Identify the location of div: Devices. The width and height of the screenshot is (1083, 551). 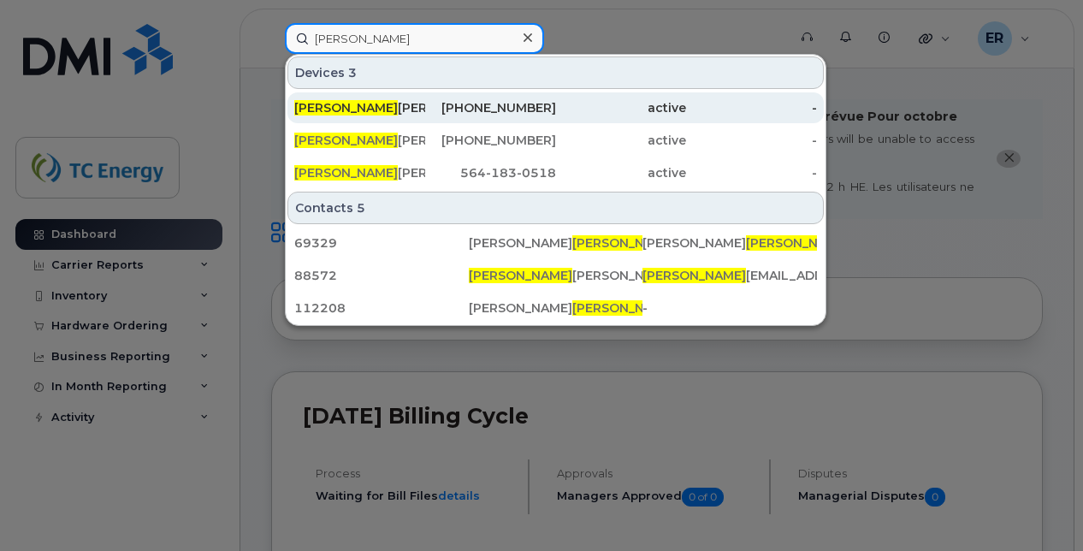
(555, 73).